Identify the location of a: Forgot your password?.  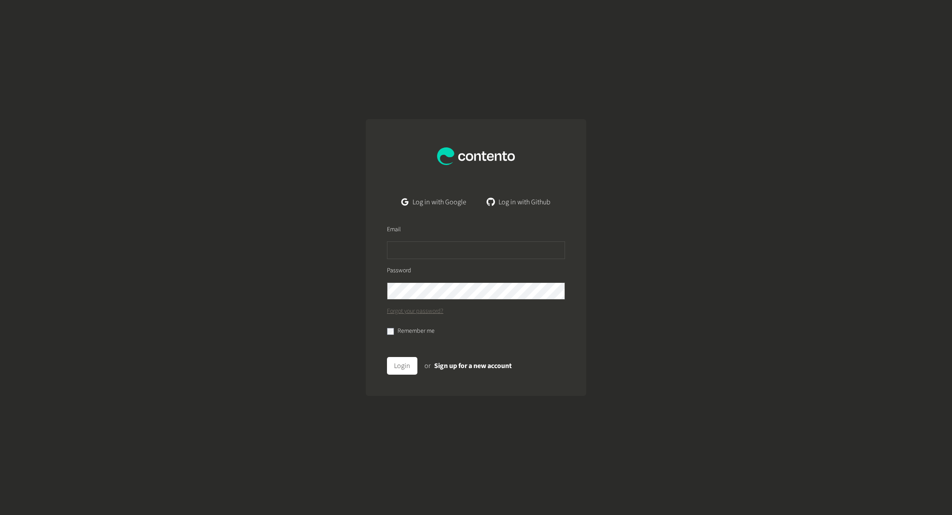
(415, 311).